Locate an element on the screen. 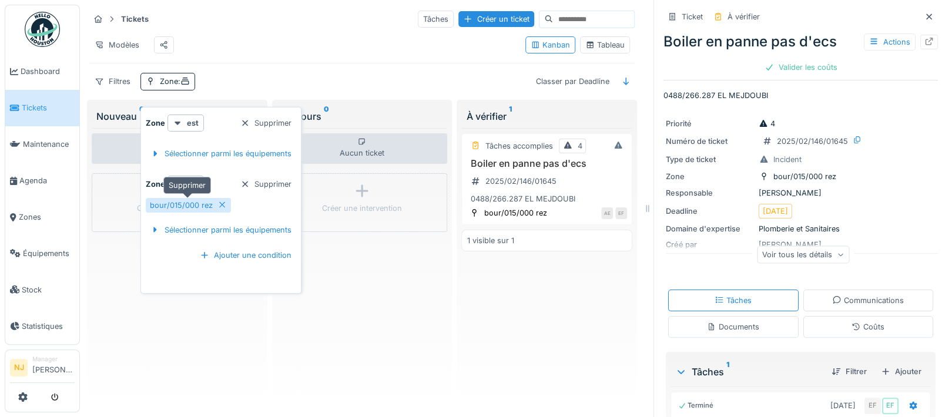 The height and width of the screenshot is (417, 952). div: Voir tous les détails is located at coordinates (802, 254).